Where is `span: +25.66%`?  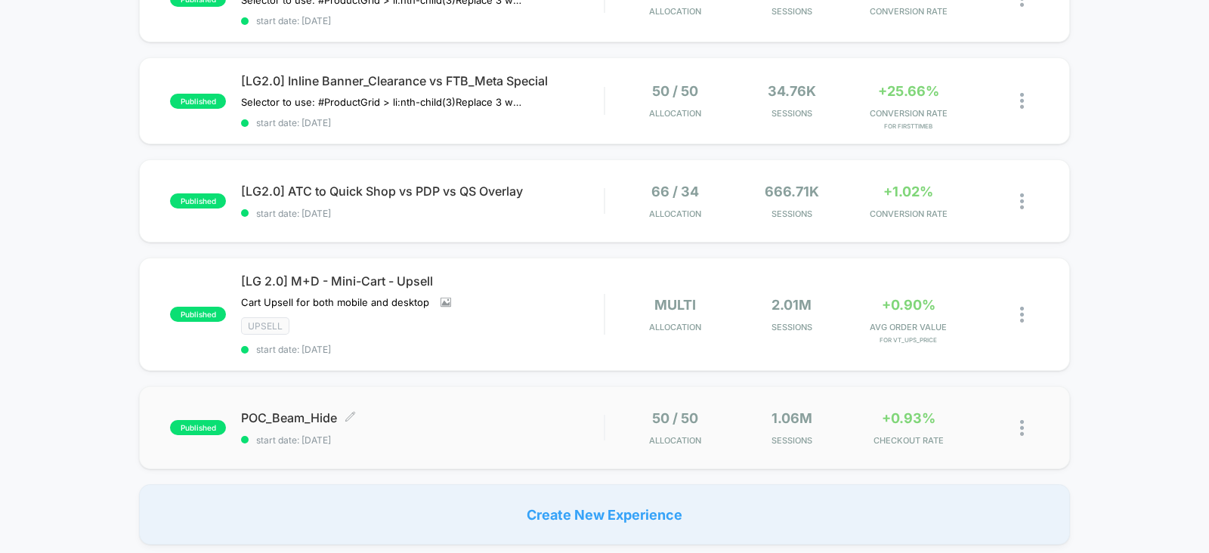 span: +25.66% is located at coordinates (908, 91).